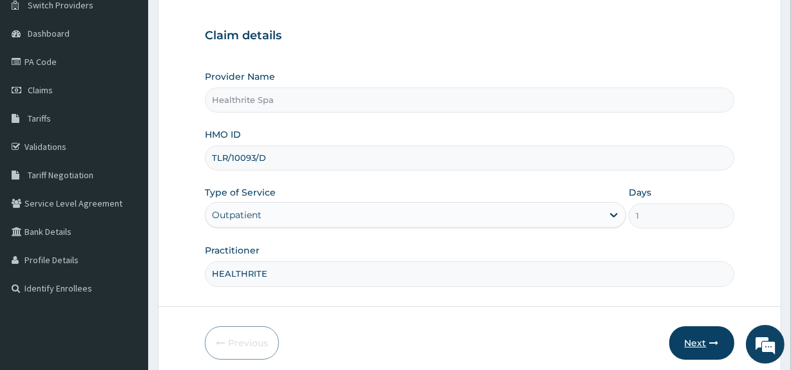  Describe the element at coordinates (126, 262) in the screenshot. I see `textarea: Type your message and hit 'Enter'` at that location.